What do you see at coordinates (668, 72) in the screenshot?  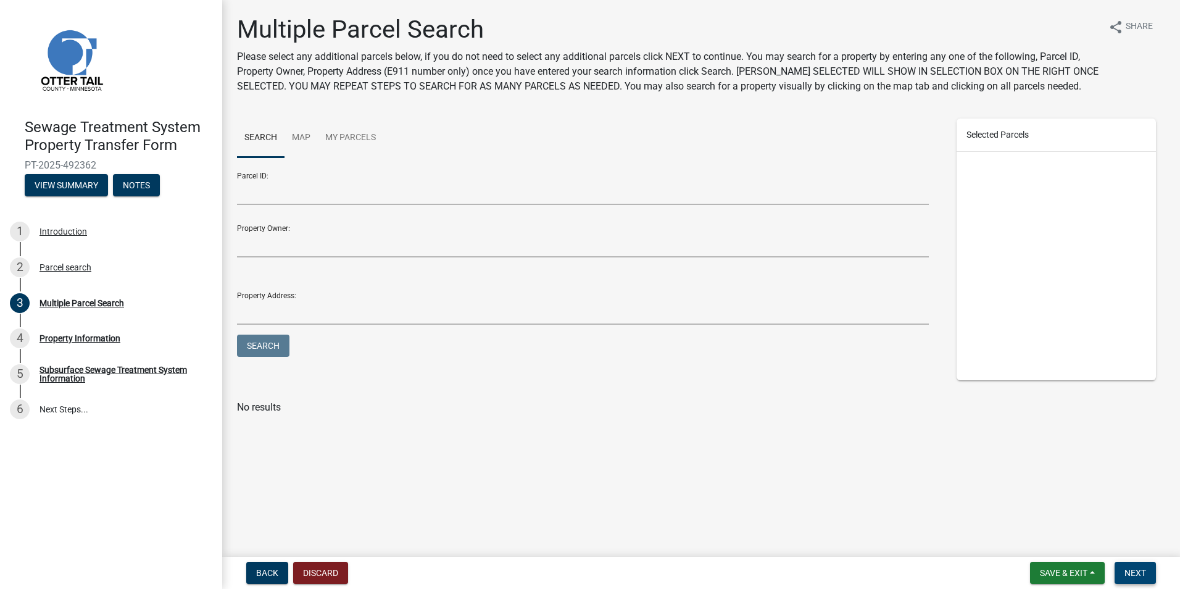 I see `p: Please select any additional parcels below, if you do not need to select any additional parcels c...` at bounding box center [668, 72].